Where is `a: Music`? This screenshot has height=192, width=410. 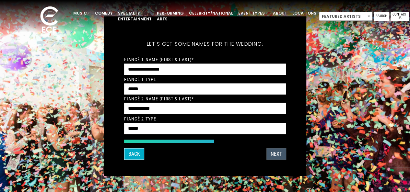 a: Music is located at coordinates (81, 13).